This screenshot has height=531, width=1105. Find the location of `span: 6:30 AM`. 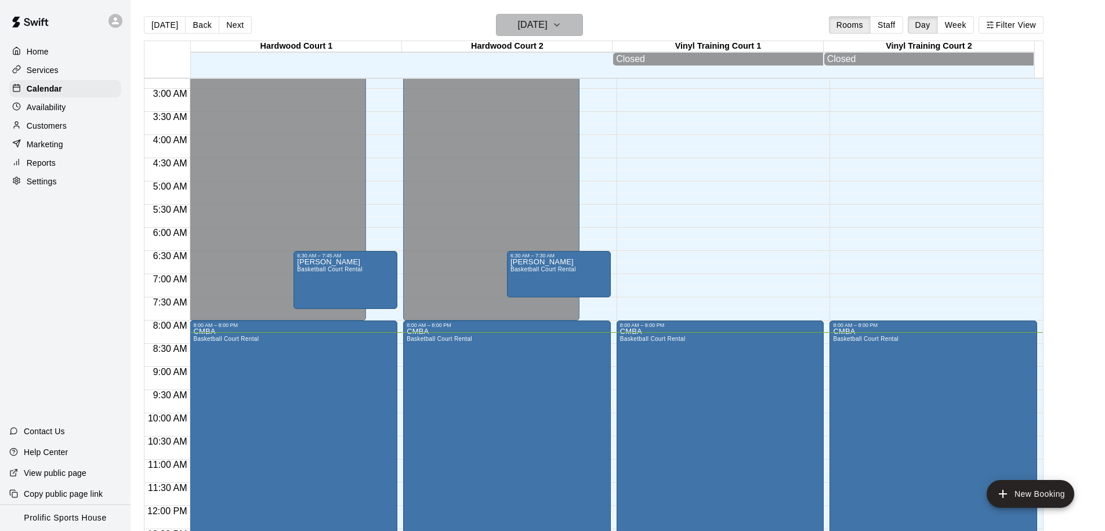

span: 6:30 AM is located at coordinates (170, 256).